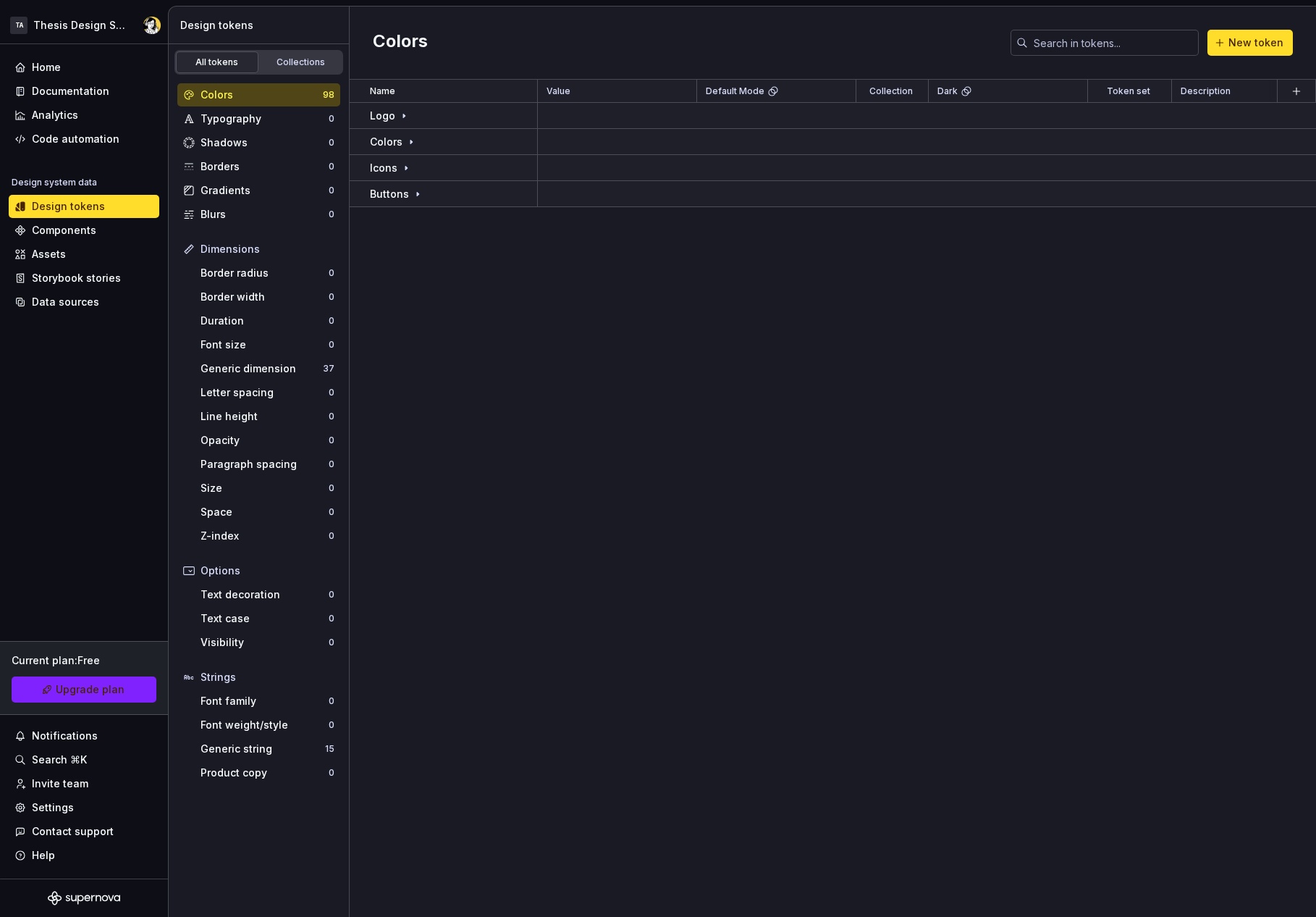 This screenshot has height=917, width=1316. What do you see at coordinates (75, 139) in the screenshot?
I see `div: Code automation` at bounding box center [75, 139].